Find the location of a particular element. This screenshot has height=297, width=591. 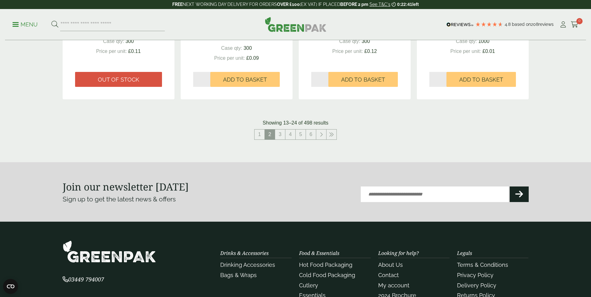

a: Privacy Policy is located at coordinates (475, 275).